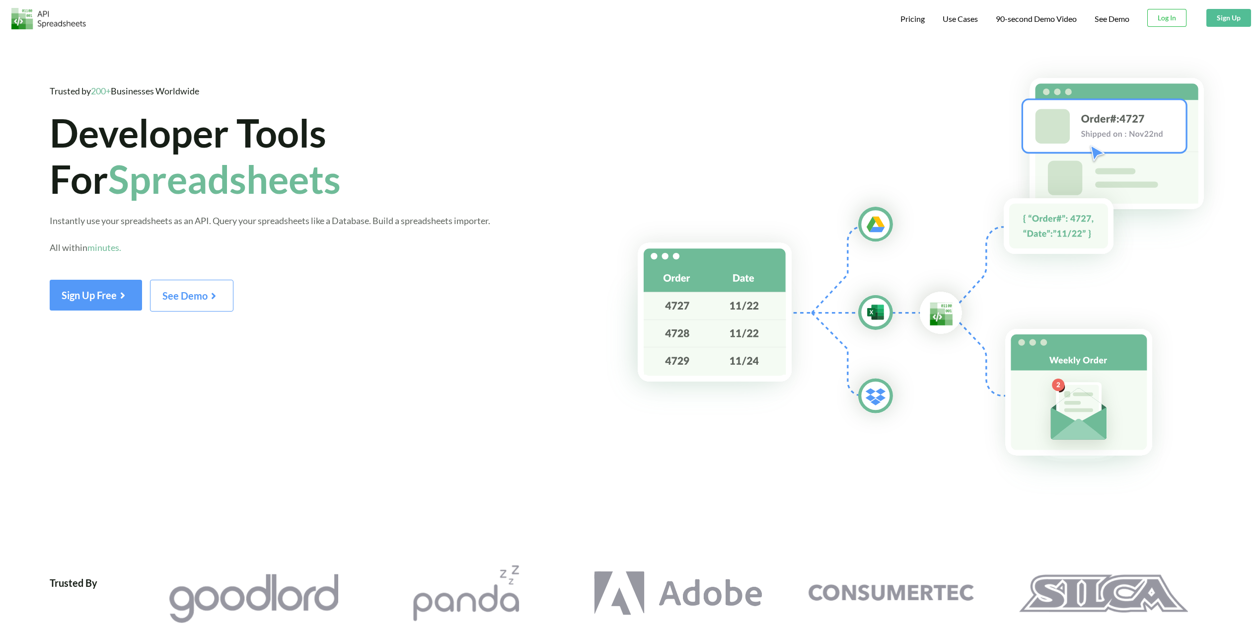 This screenshot has width=1259, height=634. Describe the element at coordinates (960, 18) in the screenshot. I see `span: Use Cases` at that location.